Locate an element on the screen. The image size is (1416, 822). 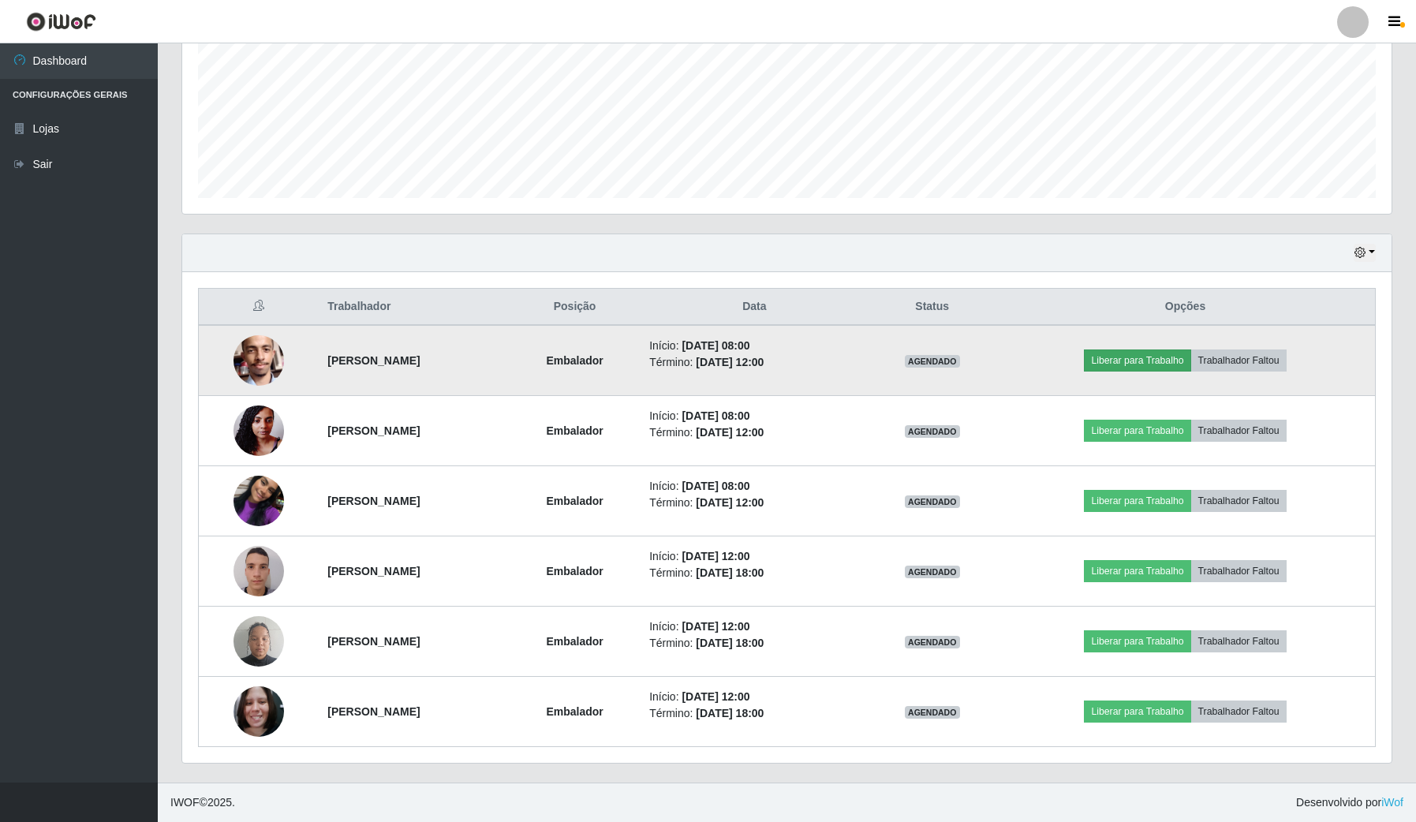
th: Posição is located at coordinates (574, 307).